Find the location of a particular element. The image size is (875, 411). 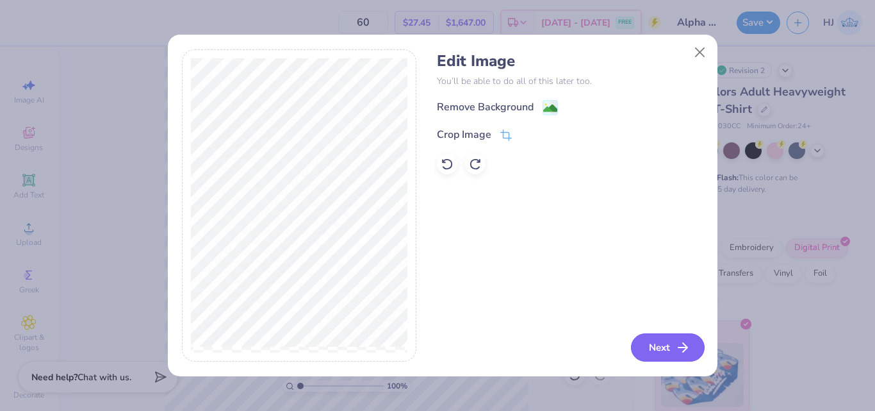

div: Remove Background is located at coordinates (485, 107).